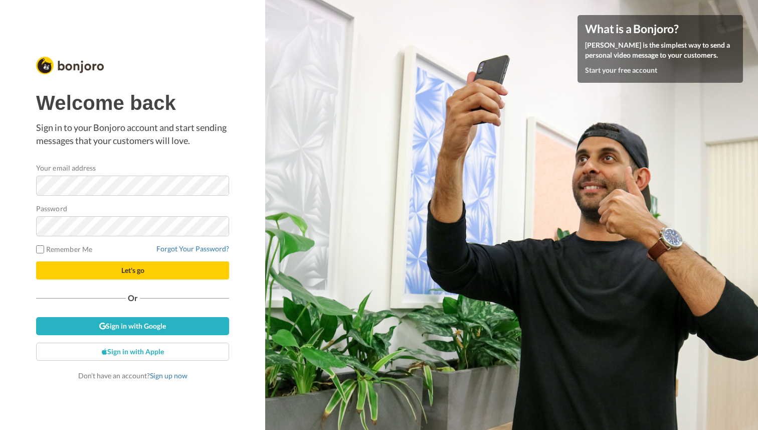 The image size is (758, 430). What do you see at coordinates (132, 352) in the screenshot?
I see `a: Sign in with Apple` at bounding box center [132, 352].